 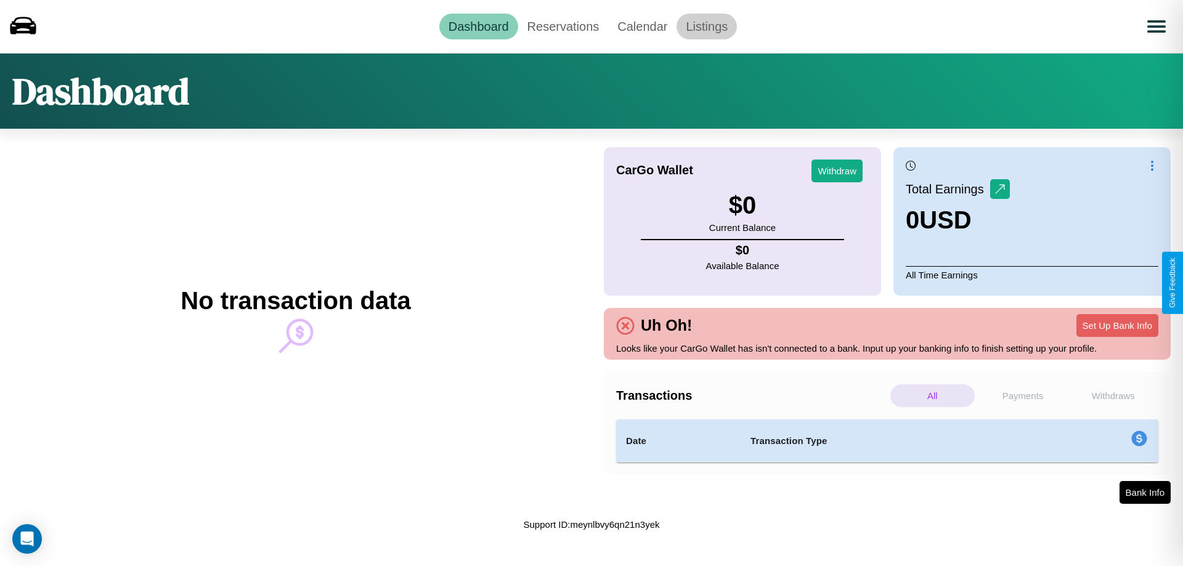 What do you see at coordinates (887, 348) in the screenshot?
I see `p: Looks like your CarGo Wallet has isn't connected to a bank. Input up your banking info to finish ...` at bounding box center [887, 348].